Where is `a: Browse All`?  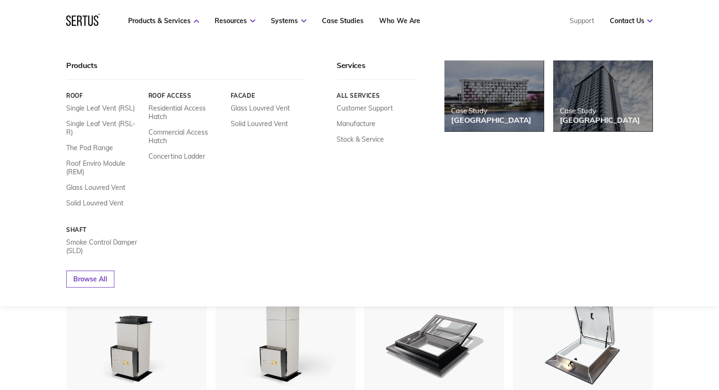 a: Browse All is located at coordinates (90, 279).